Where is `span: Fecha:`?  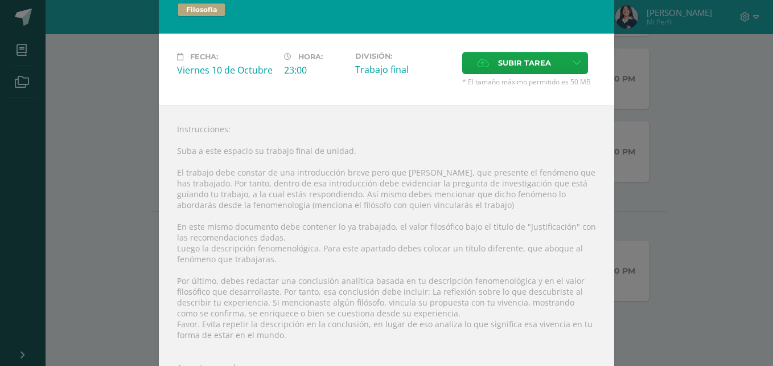 span: Fecha: is located at coordinates (204, 56).